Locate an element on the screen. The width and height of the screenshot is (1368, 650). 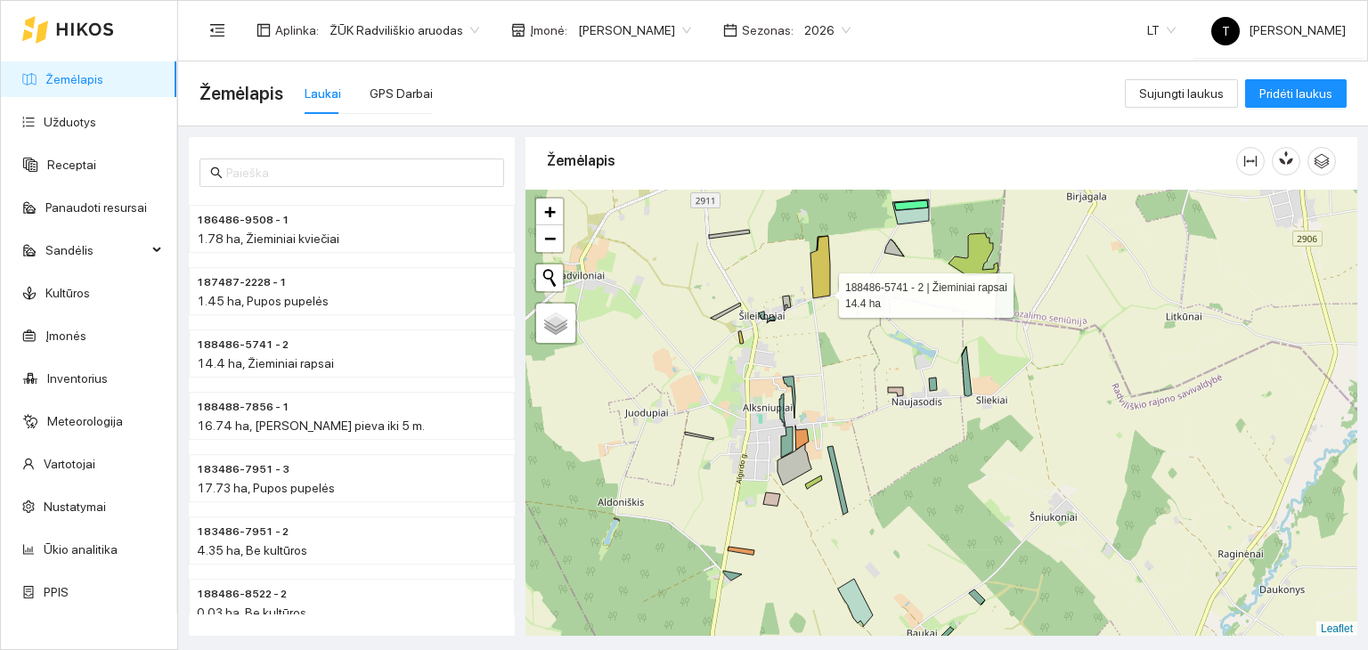
span: Įmonė : is located at coordinates (549, 30).